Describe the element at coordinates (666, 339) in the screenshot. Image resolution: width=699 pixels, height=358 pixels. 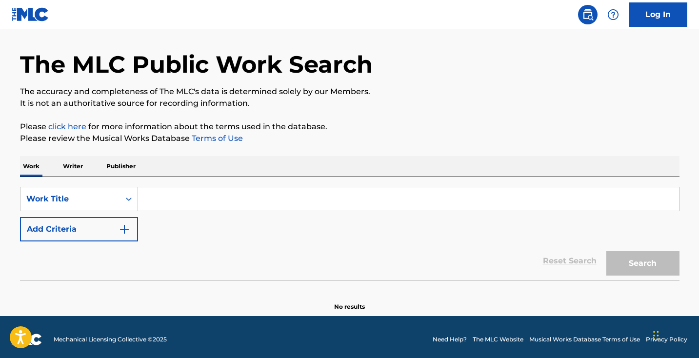
I see `a: Privacy Policy` at that location.